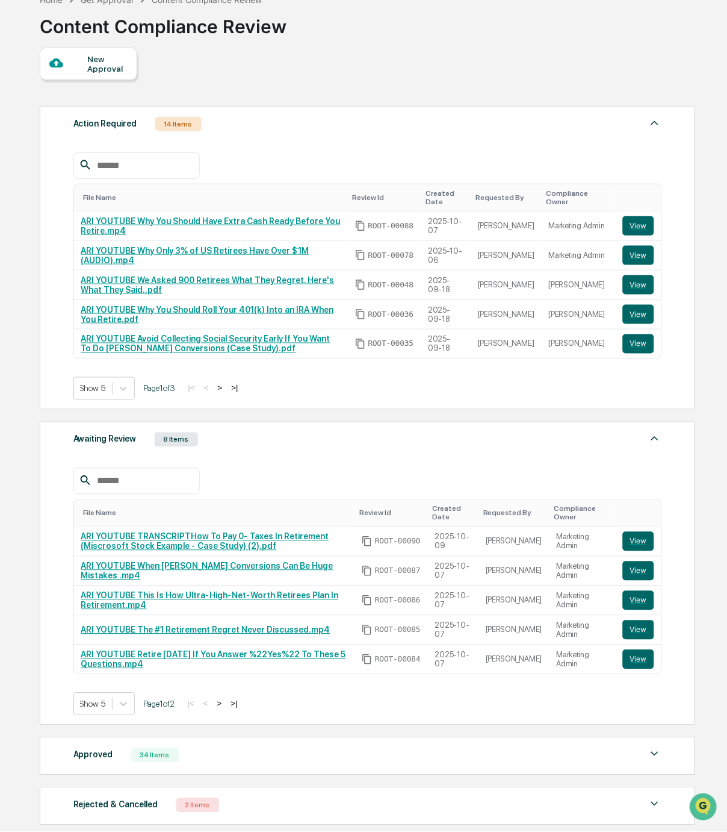 This screenshot has height=832, width=727. I want to click on td: 2025-10-06, so click(446, 255).